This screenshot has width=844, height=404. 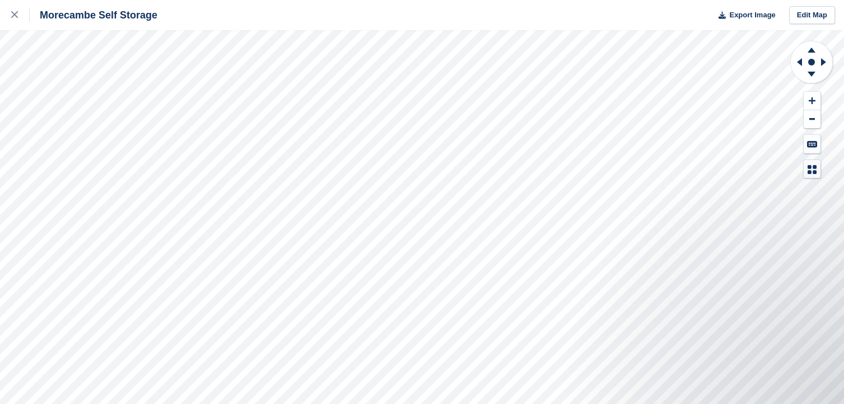 I want to click on button: Export Image, so click(x=744, y=15).